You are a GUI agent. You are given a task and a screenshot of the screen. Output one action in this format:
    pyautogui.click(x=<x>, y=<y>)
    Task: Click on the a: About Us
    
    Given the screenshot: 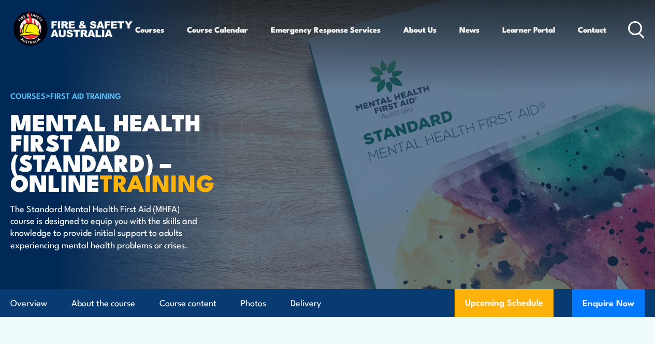 What is the action you would take?
    pyautogui.click(x=420, y=30)
    